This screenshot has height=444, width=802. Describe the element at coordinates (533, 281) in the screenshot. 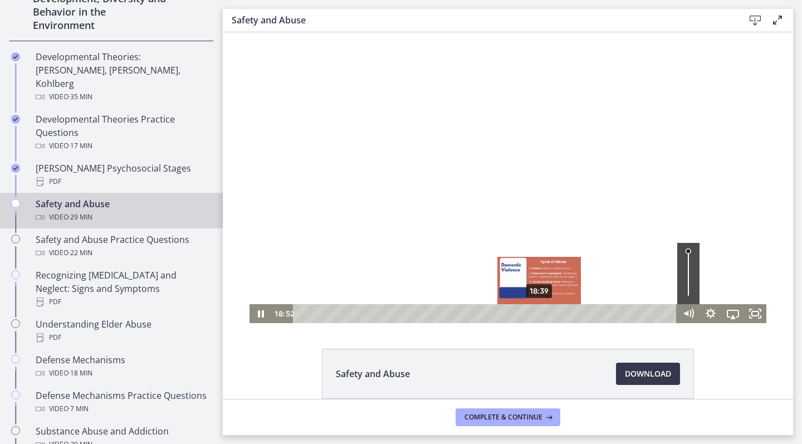

I see `button: Fullscreen` at that location.